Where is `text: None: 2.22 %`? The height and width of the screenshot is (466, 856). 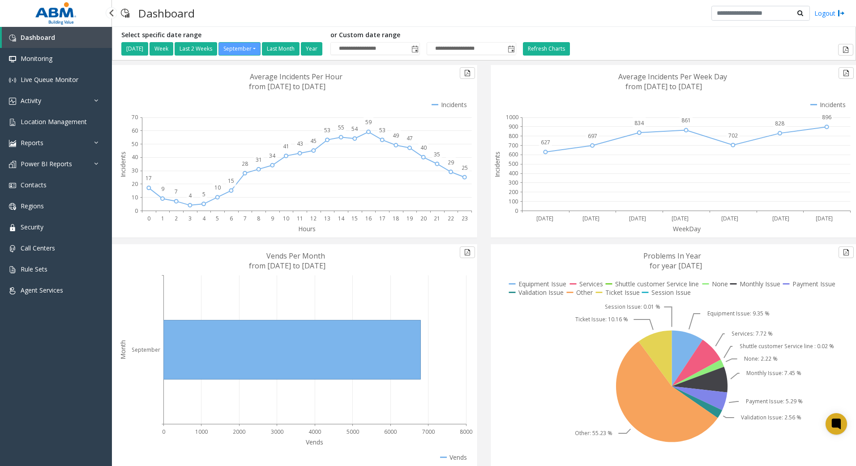
text: None: 2.22 % is located at coordinates (761, 358).